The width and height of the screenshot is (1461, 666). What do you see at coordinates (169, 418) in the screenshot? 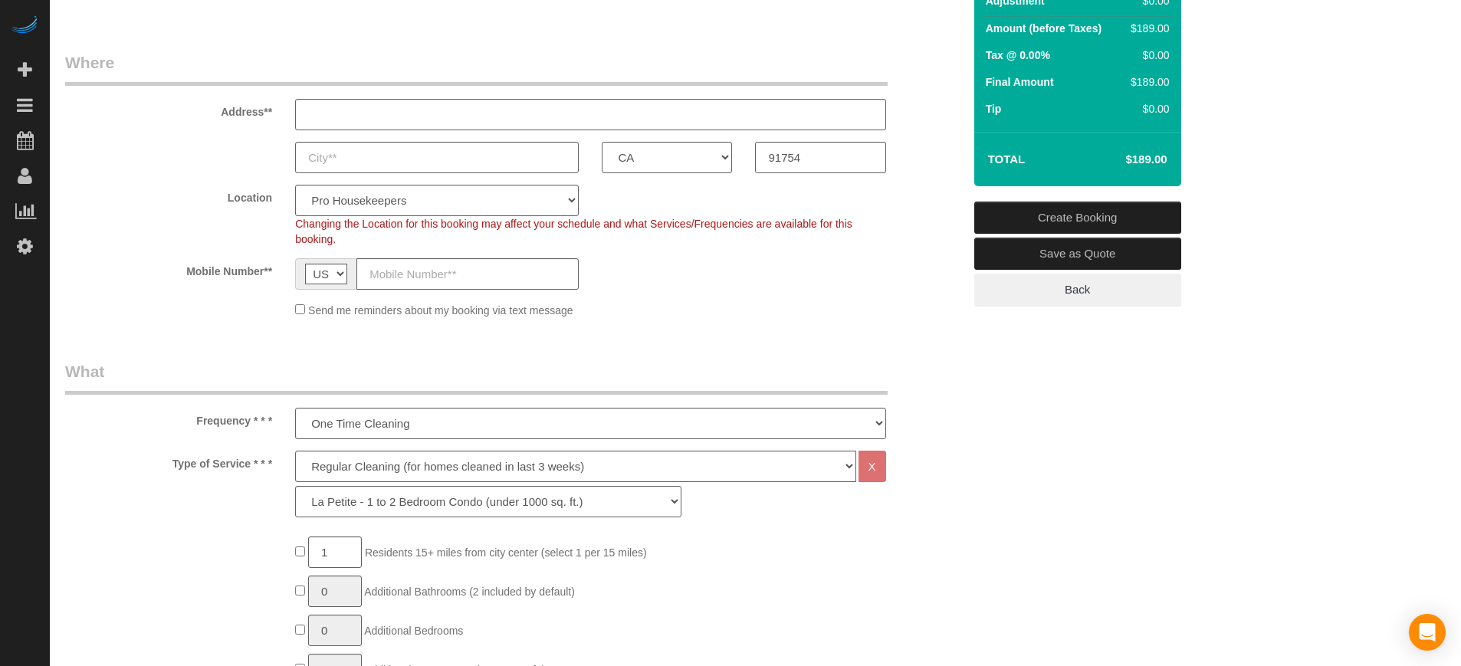
I see `label: Frequency * * *` at bounding box center [169, 418].